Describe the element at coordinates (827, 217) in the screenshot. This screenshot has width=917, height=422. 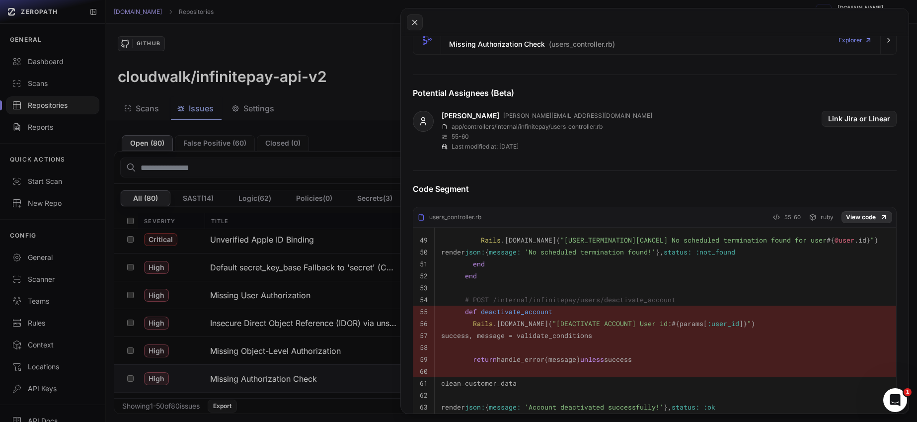
I see `span: ruby` at that location.